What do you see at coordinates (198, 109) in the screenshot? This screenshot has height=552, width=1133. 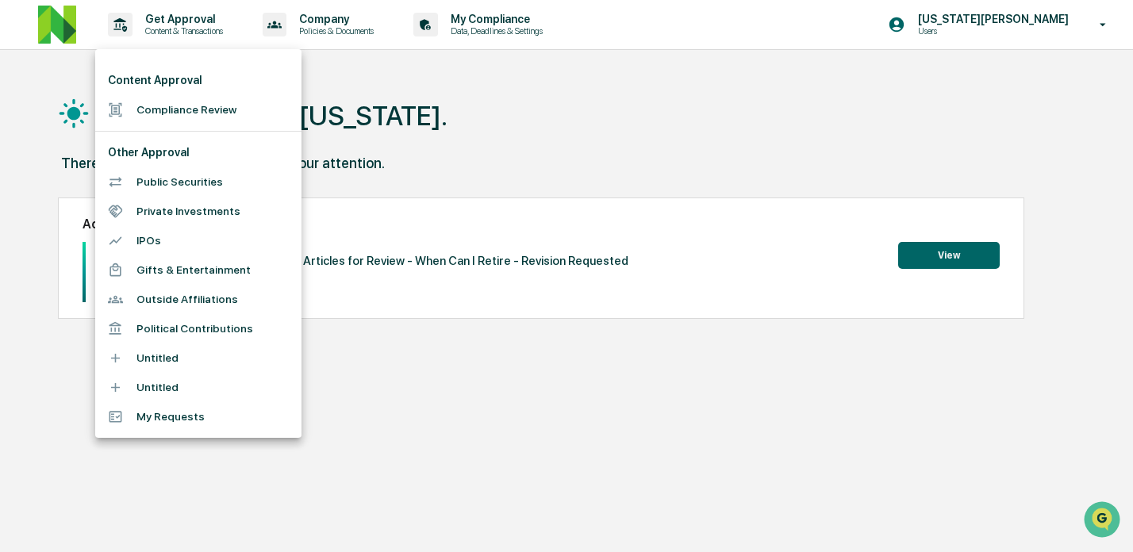 I see `li: Compliance Review` at bounding box center [198, 109].